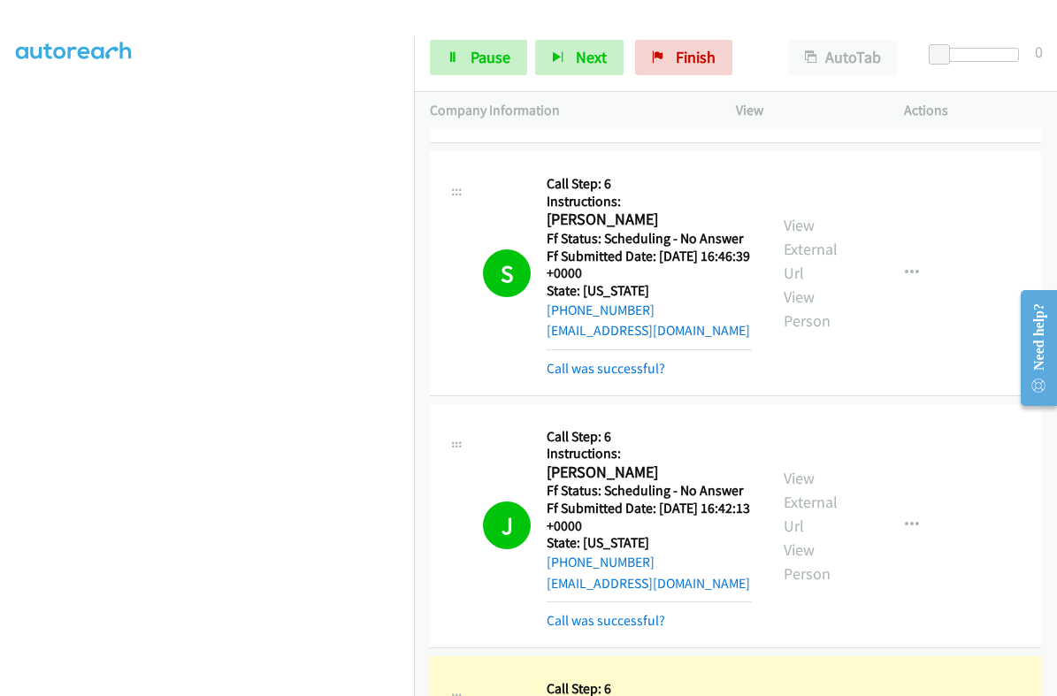 The image size is (1057, 696). Describe the element at coordinates (580, 58) in the screenshot. I see `button: Next` at that location.